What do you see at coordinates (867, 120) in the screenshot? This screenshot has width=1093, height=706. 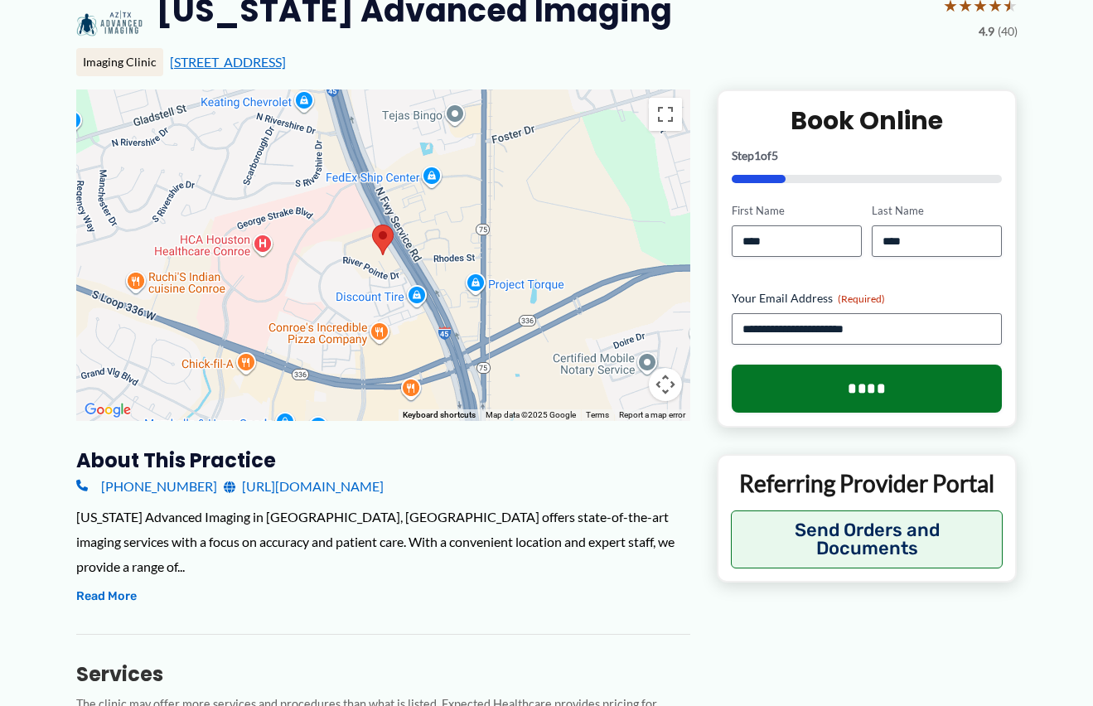 I see `h2: Book Online` at bounding box center [867, 120].